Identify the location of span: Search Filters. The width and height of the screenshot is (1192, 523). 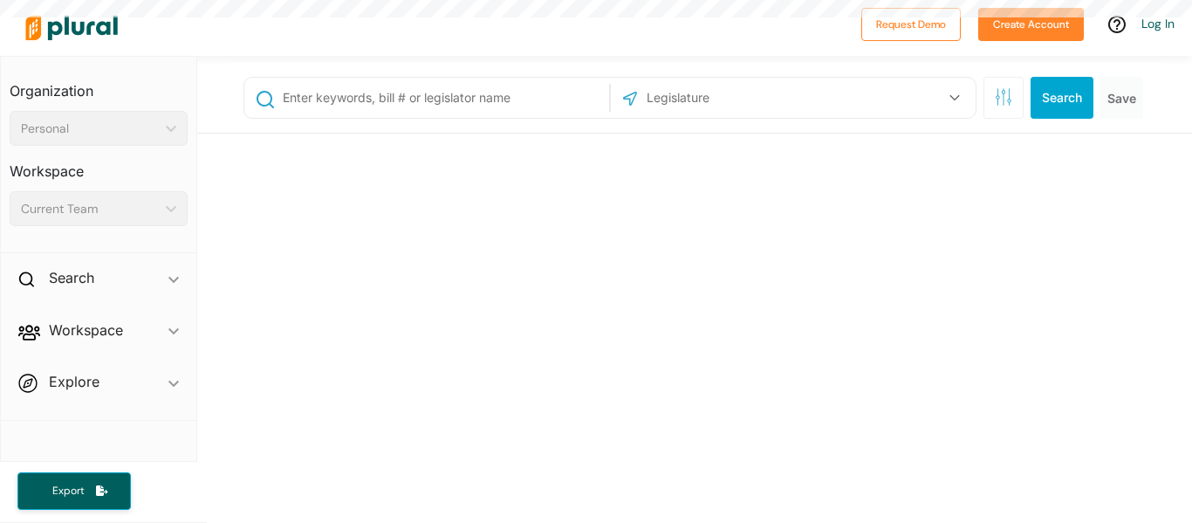
(1004, 95).